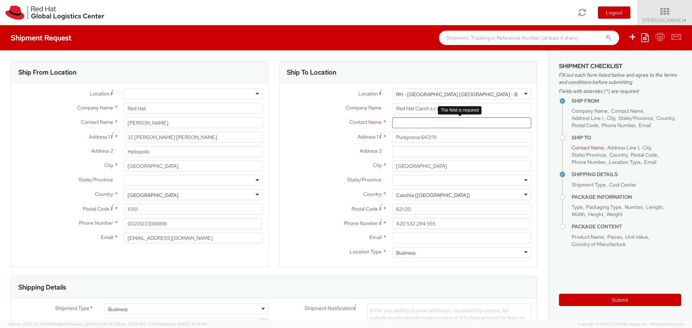 Image resolution: width=692 pixels, height=328 pixels. I want to click on input: Shipment, Tracking or Reference Number (at least 4 chars), so click(529, 38).